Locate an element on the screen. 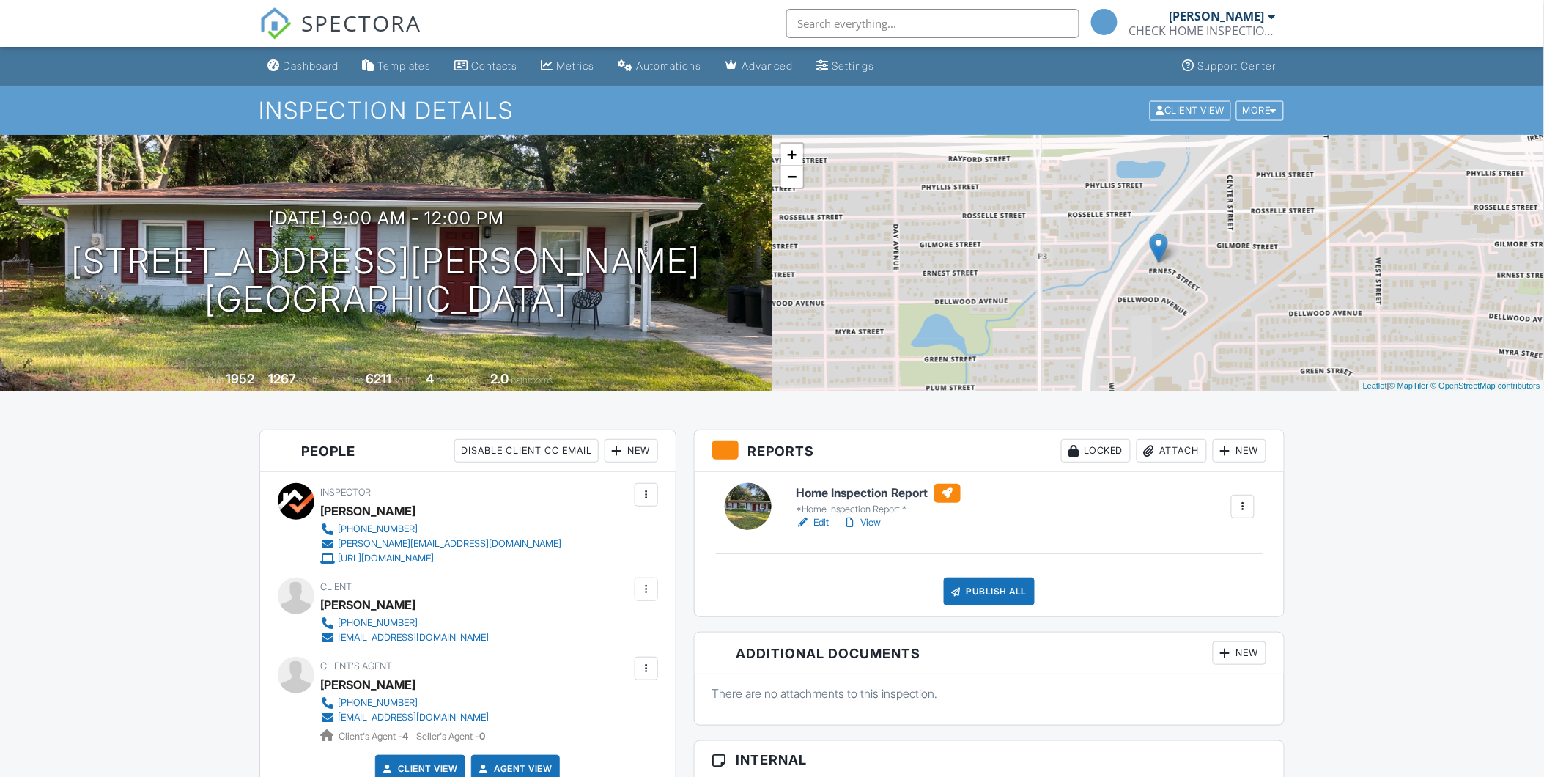 This screenshot has width=1544, height=777. a: Support Center is located at coordinates (1229, 66).